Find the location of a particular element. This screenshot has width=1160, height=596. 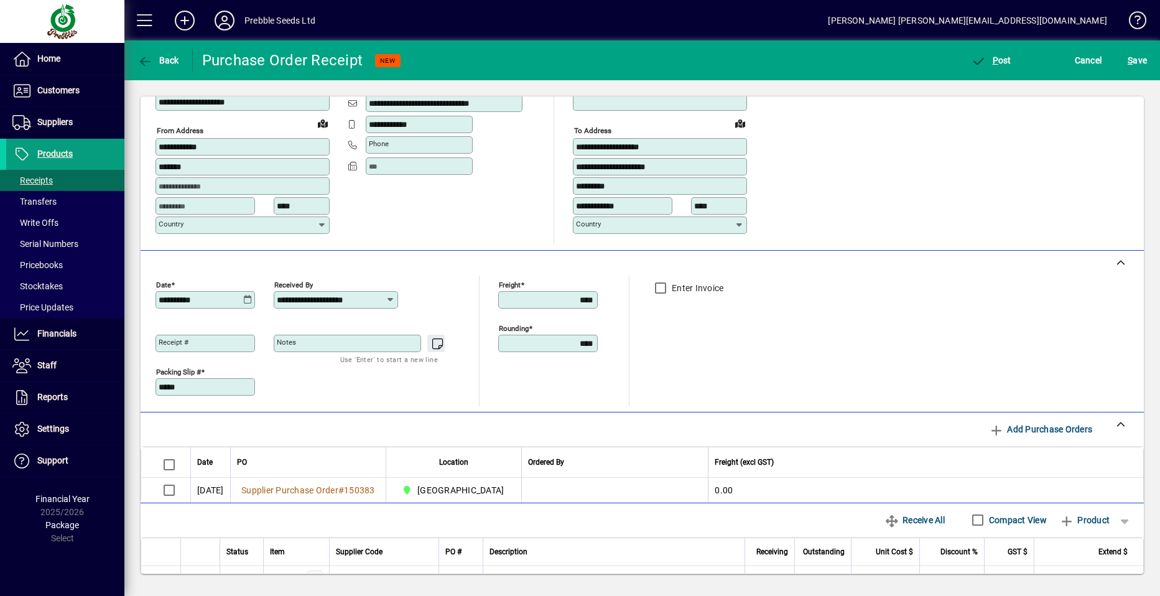

span: Suppliers is located at coordinates (55, 122).